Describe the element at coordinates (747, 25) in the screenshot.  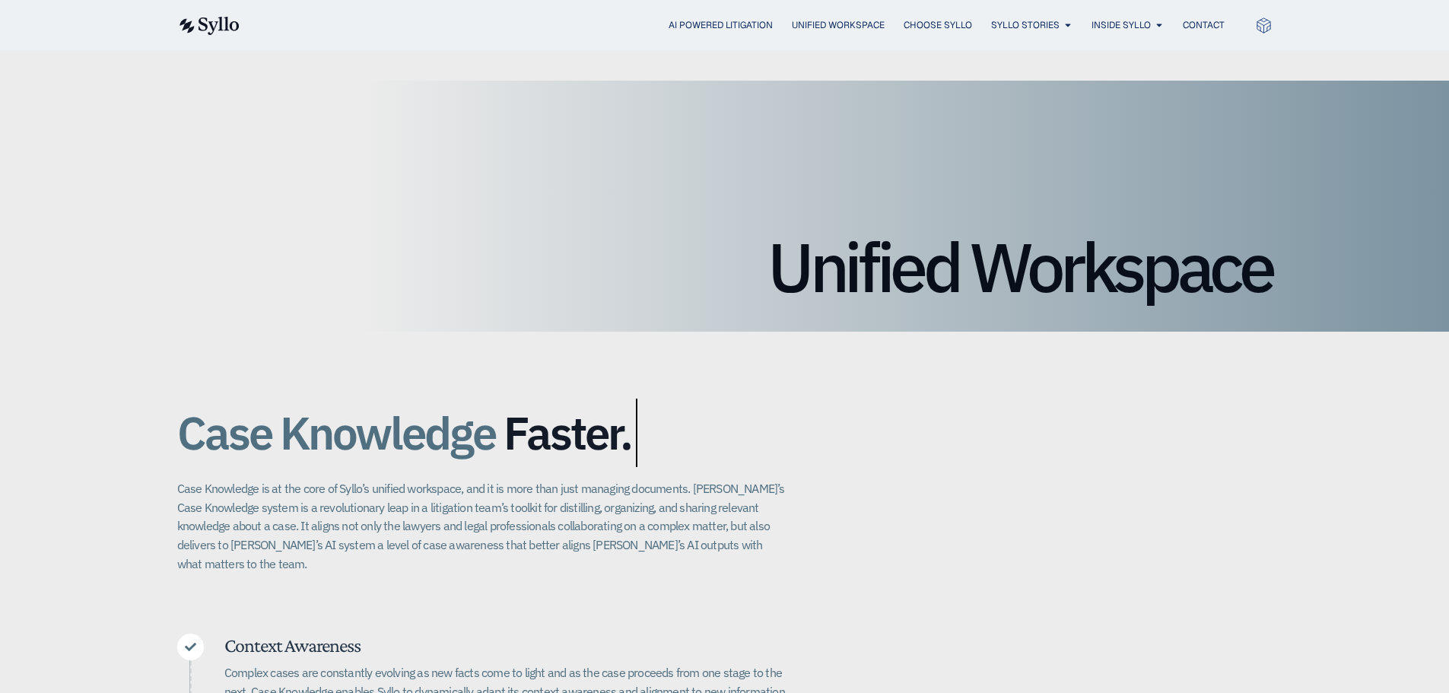
I see `div: Menu Toggle` at that location.